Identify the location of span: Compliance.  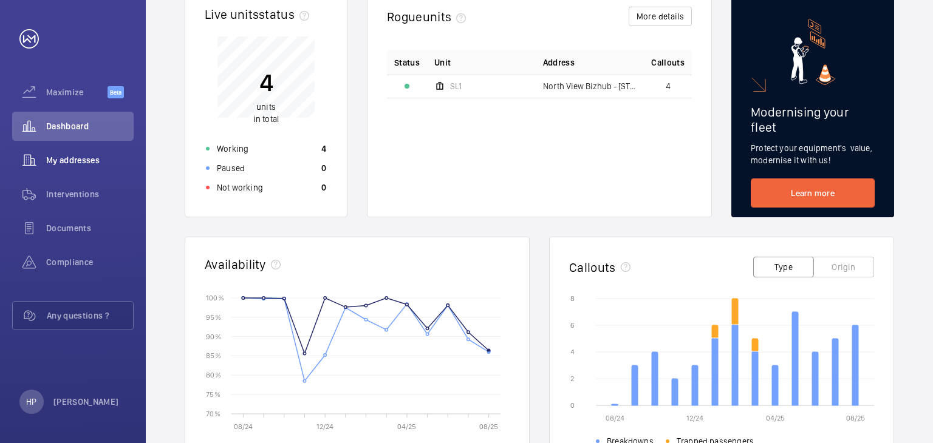
(90, 262).